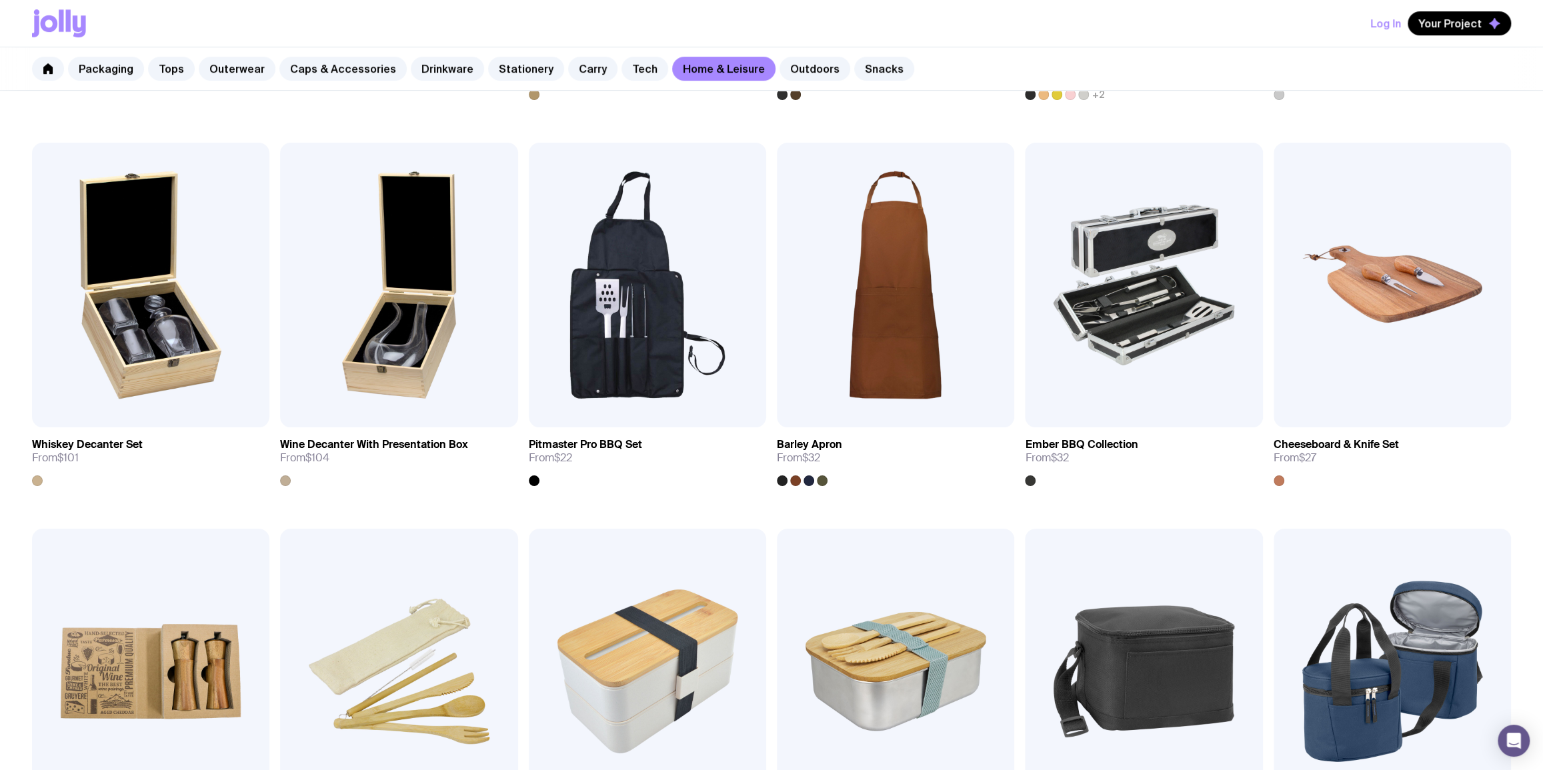 The height and width of the screenshot is (770, 1543). What do you see at coordinates (1449, 23) in the screenshot?
I see `span: Your Project` at bounding box center [1449, 23].